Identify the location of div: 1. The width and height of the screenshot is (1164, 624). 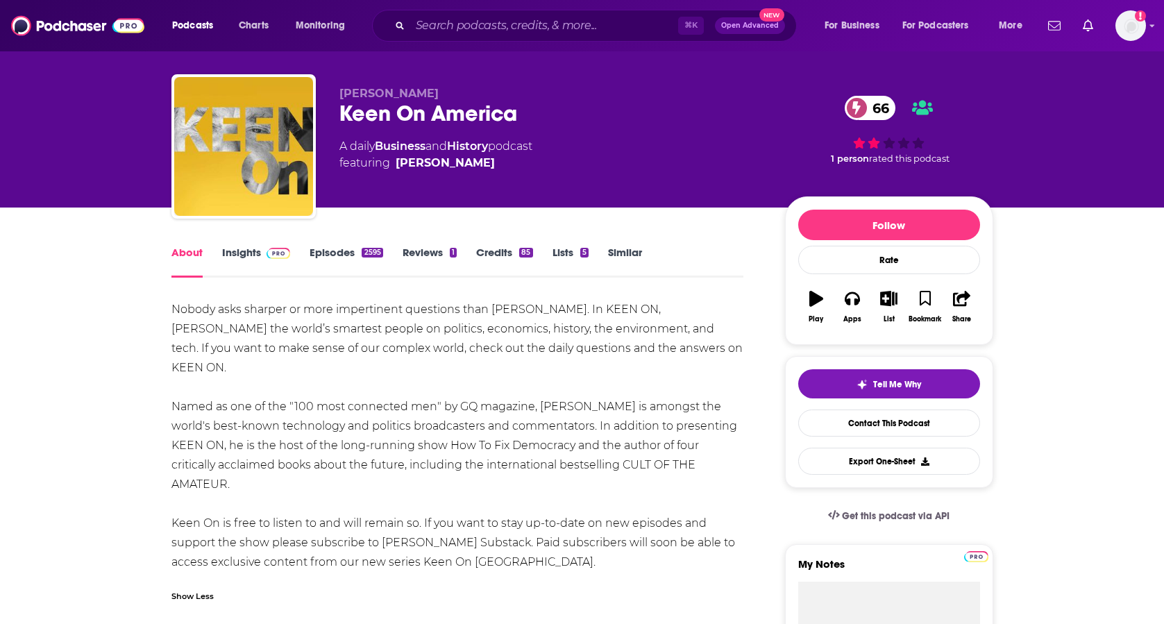
(453, 253).